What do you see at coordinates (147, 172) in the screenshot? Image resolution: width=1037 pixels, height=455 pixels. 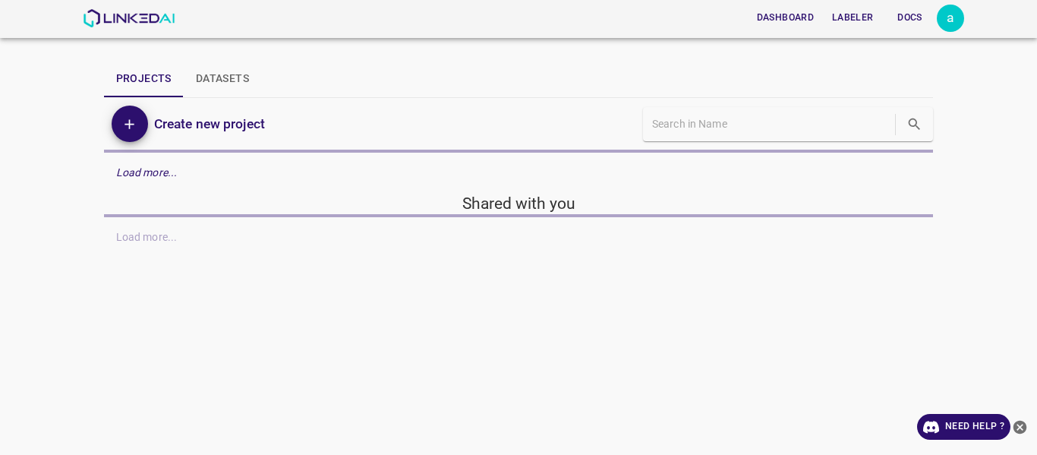 I see `em: Load more...` at bounding box center [147, 172].